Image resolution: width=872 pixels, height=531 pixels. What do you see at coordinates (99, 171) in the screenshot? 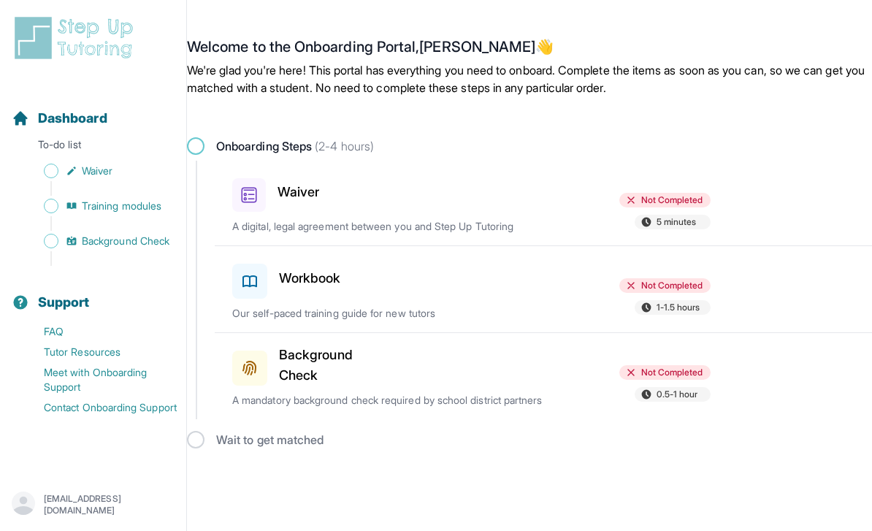
I see `a: Waiver` at bounding box center [99, 171].